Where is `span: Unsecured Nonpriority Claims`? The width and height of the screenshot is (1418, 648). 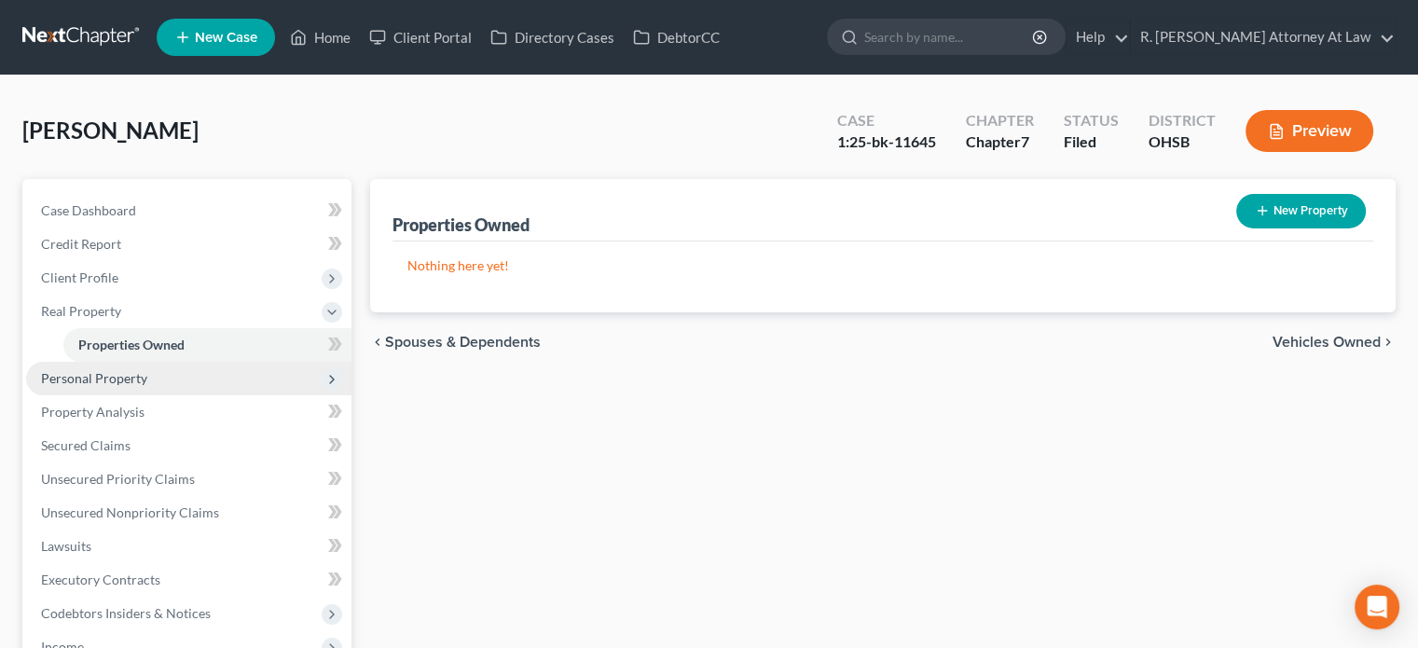 span: Unsecured Nonpriority Claims is located at coordinates (130, 512).